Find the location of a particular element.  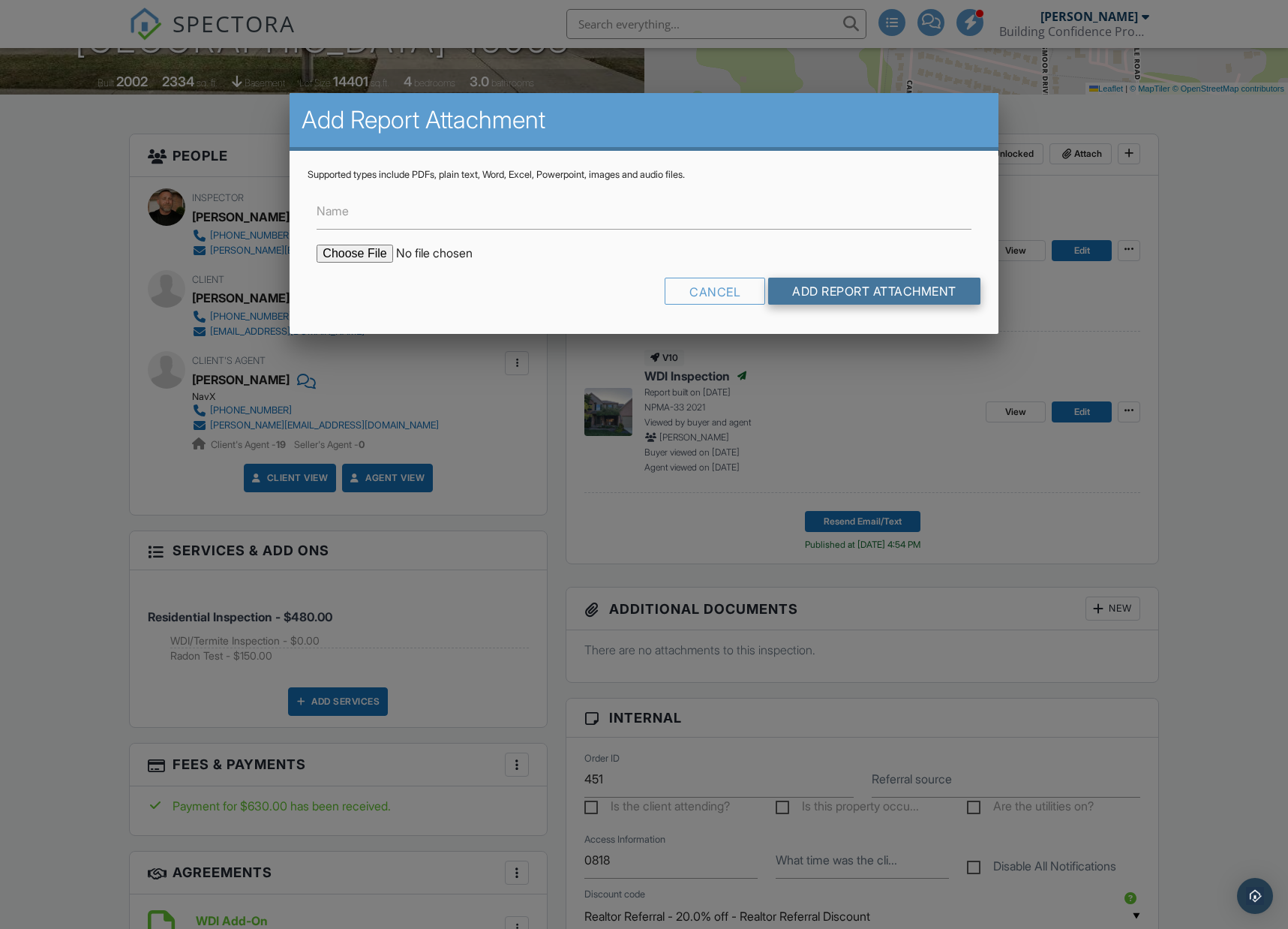

input: Add Report Attachment is located at coordinates (874, 291).